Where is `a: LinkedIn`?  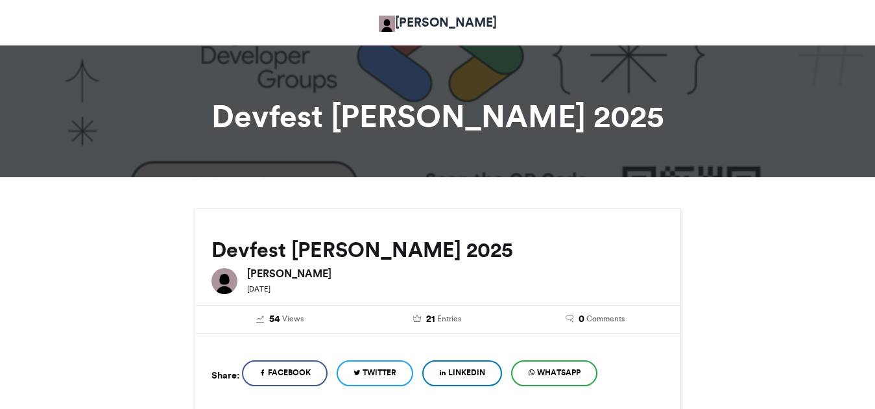
a: LinkedIn is located at coordinates (462, 373).